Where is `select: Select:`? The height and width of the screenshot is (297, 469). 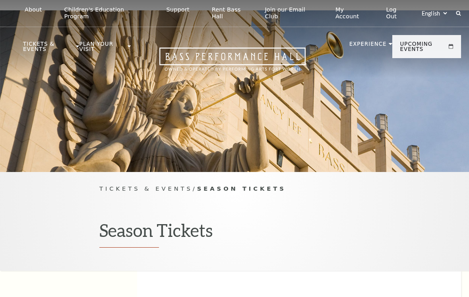 select: Select: is located at coordinates (434, 13).